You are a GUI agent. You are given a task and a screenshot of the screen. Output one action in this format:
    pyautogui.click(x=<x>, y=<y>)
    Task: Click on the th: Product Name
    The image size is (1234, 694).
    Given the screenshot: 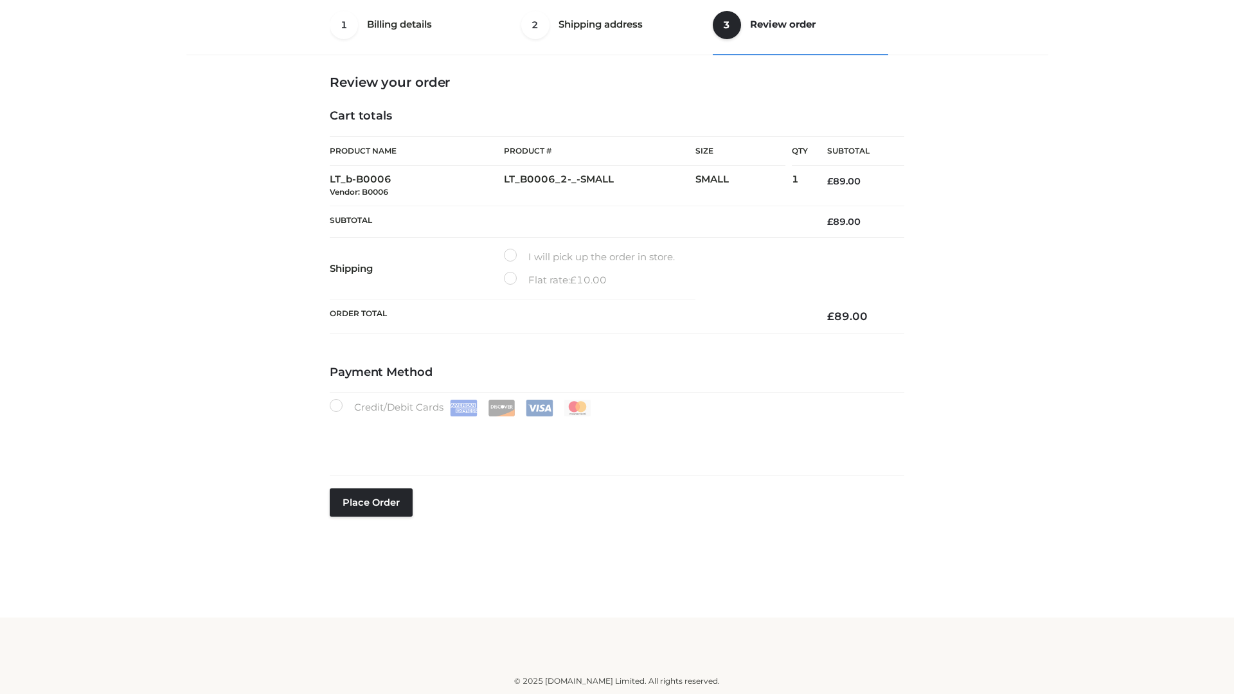 What is the action you would take?
    pyautogui.click(x=417, y=151)
    